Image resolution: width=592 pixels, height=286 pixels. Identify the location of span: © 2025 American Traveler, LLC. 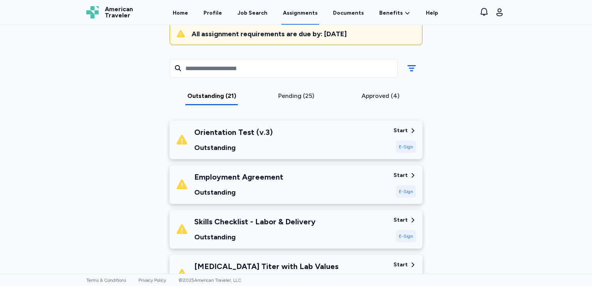
(210, 280).